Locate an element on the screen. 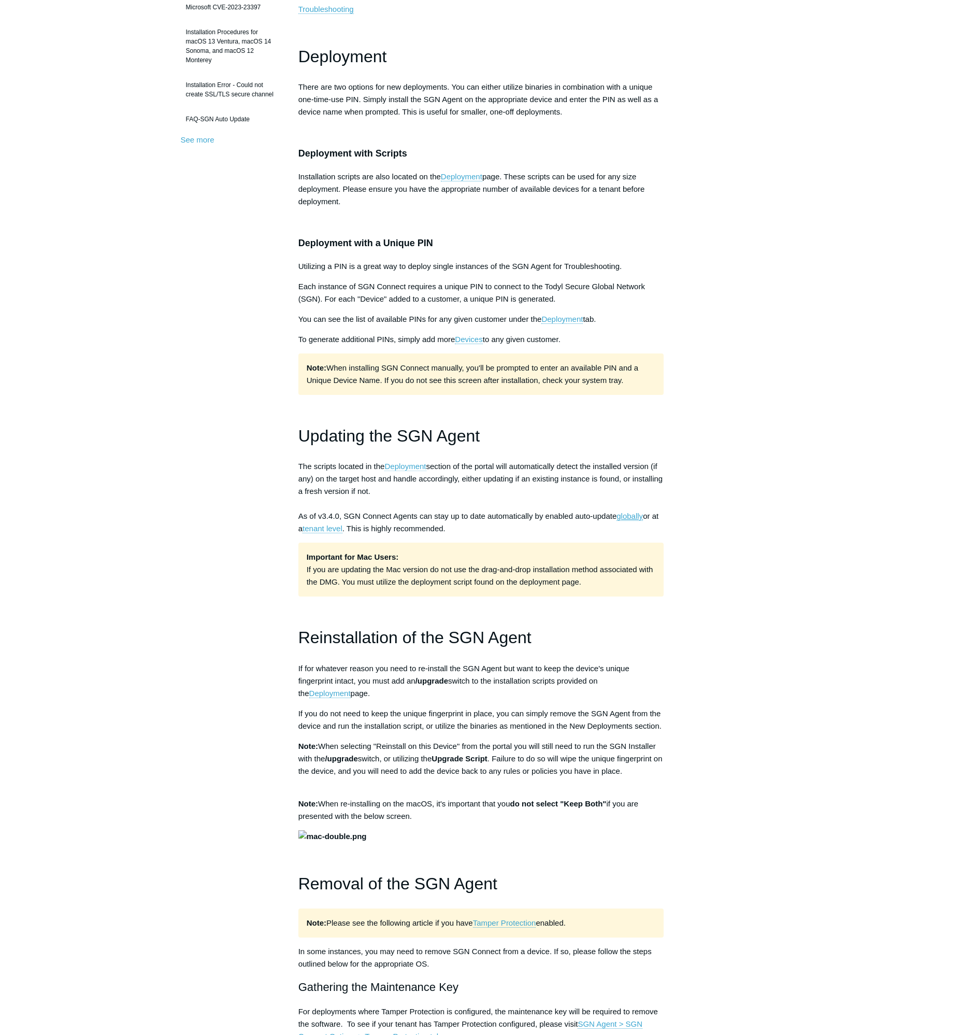 This screenshot has height=1035, width=962. span: Utilizing a PIN is a great way to deploy single instances of the SGN Agent for Troubleshooting. is located at coordinates (460, 266).